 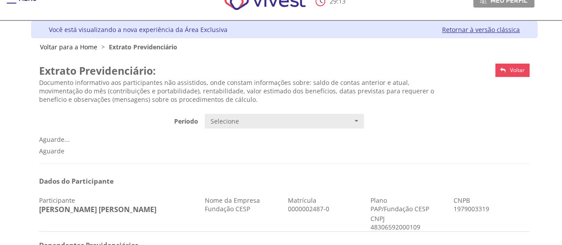 I want to click on h2: Extrato Previdenciário:, so click(x=243, y=71).